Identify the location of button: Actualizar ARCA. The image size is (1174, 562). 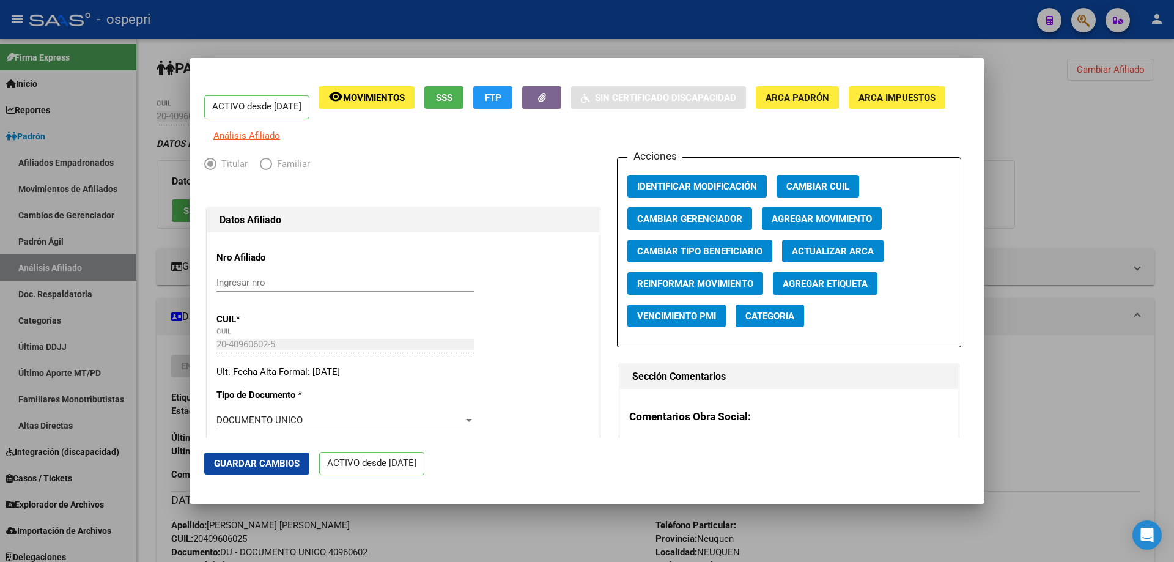
(833, 251).